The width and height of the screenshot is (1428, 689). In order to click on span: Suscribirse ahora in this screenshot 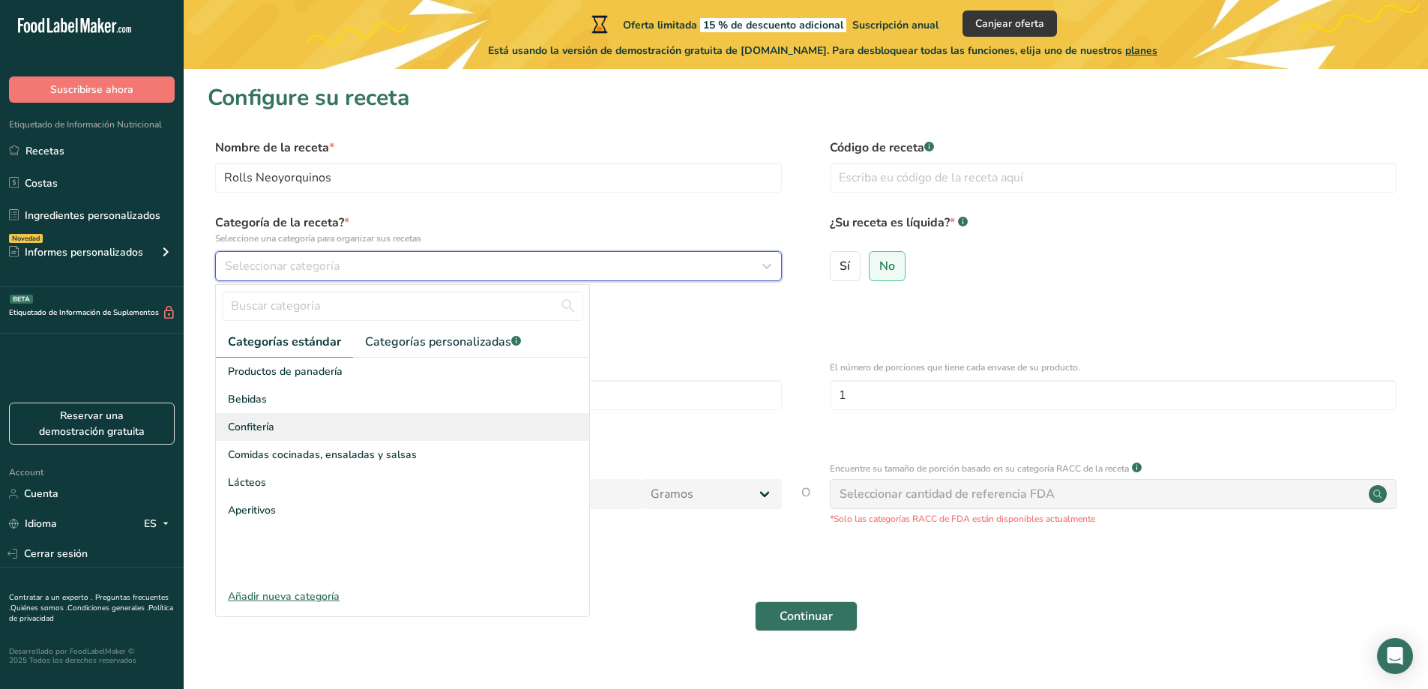, I will do `click(91, 89)`.